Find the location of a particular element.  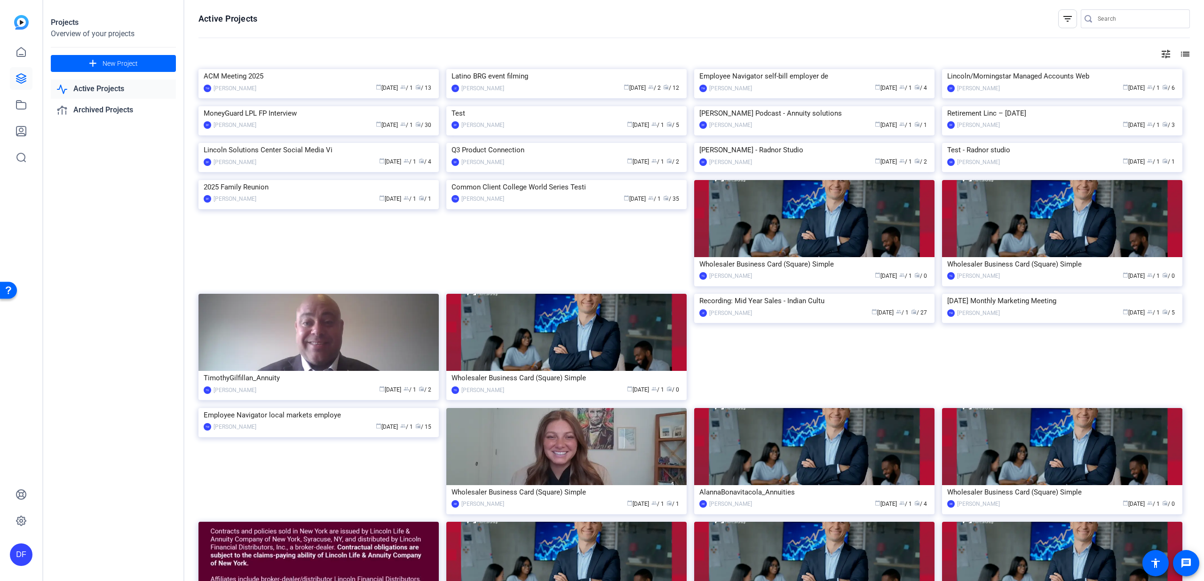

div: SR is located at coordinates (951, 162).